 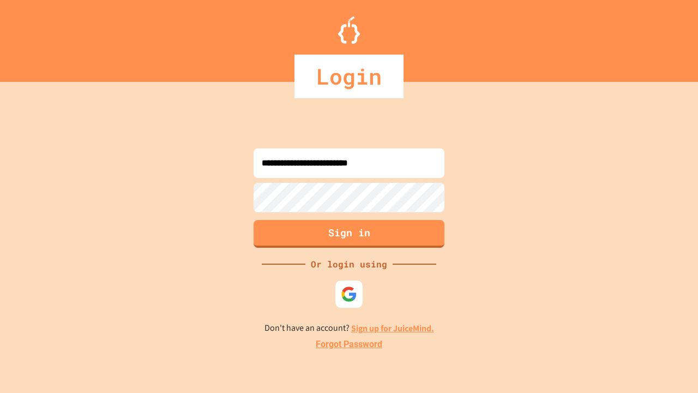 I want to click on a: Forgot Password, so click(x=349, y=344).